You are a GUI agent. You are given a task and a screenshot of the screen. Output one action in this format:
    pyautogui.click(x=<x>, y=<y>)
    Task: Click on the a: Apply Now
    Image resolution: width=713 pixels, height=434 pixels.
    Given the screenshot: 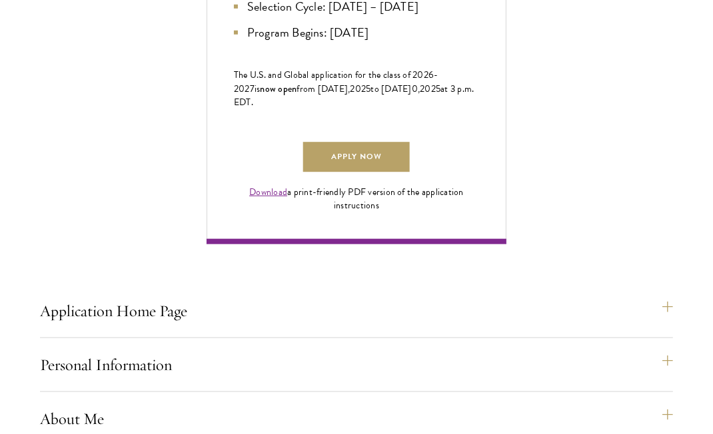 What is the action you would take?
    pyautogui.click(x=356, y=157)
    